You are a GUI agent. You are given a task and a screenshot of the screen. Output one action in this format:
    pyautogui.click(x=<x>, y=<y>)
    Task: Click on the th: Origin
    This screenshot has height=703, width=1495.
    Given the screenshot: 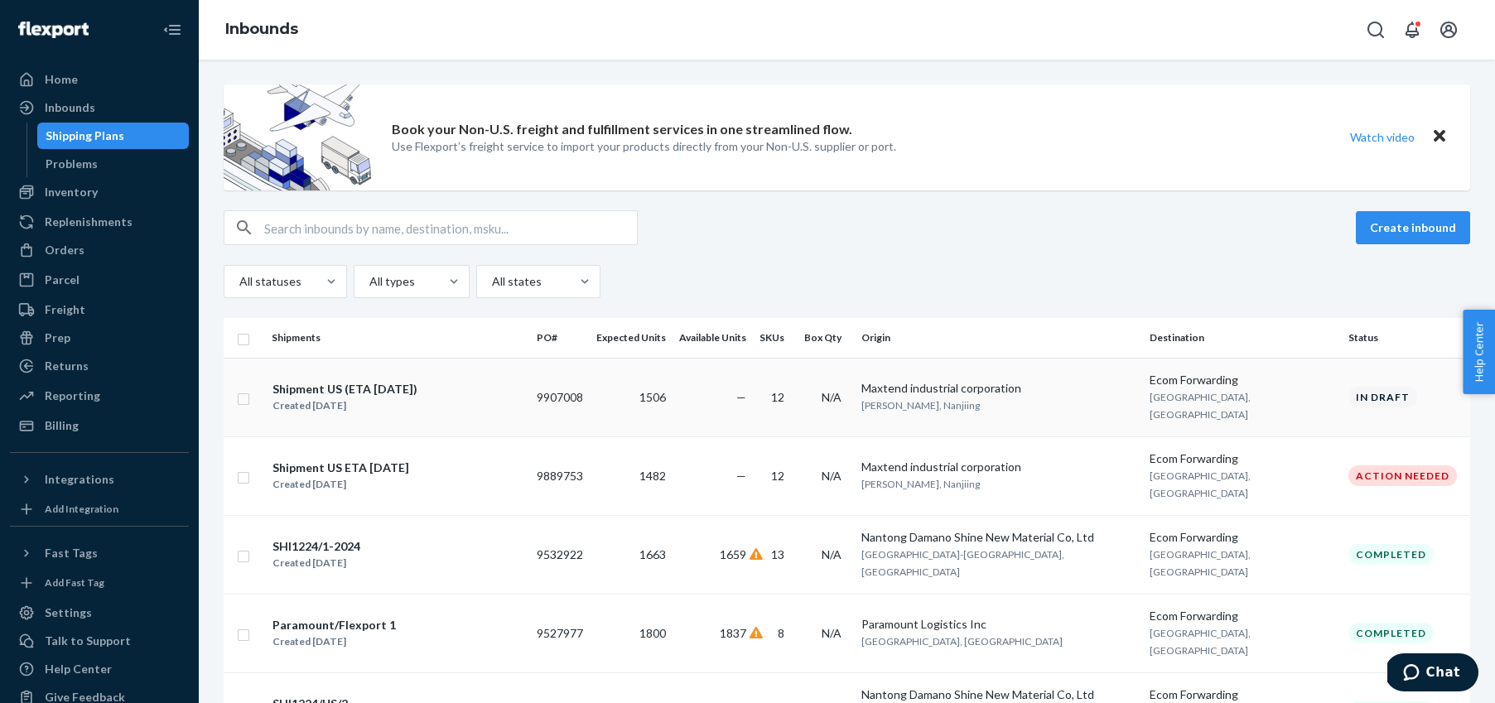 What is the action you would take?
    pyautogui.click(x=999, y=338)
    